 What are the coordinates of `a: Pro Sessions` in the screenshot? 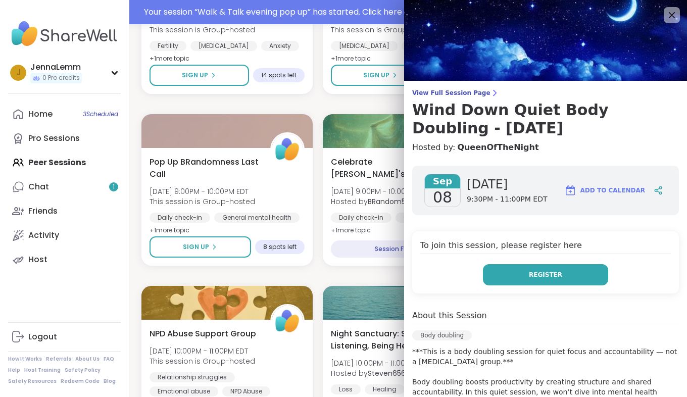 It's located at (64, 138).